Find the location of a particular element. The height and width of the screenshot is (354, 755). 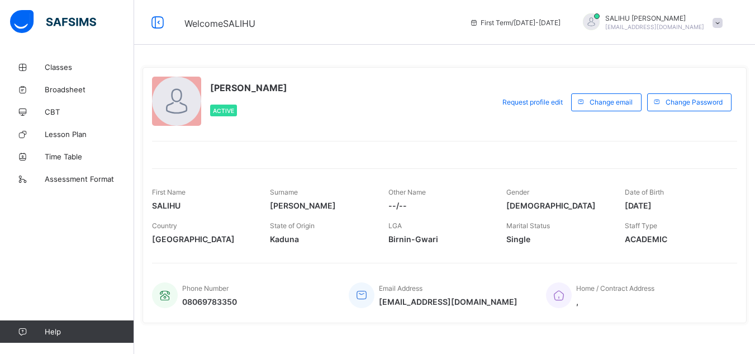

span: Marital Status is located at coordinates (528, 225).